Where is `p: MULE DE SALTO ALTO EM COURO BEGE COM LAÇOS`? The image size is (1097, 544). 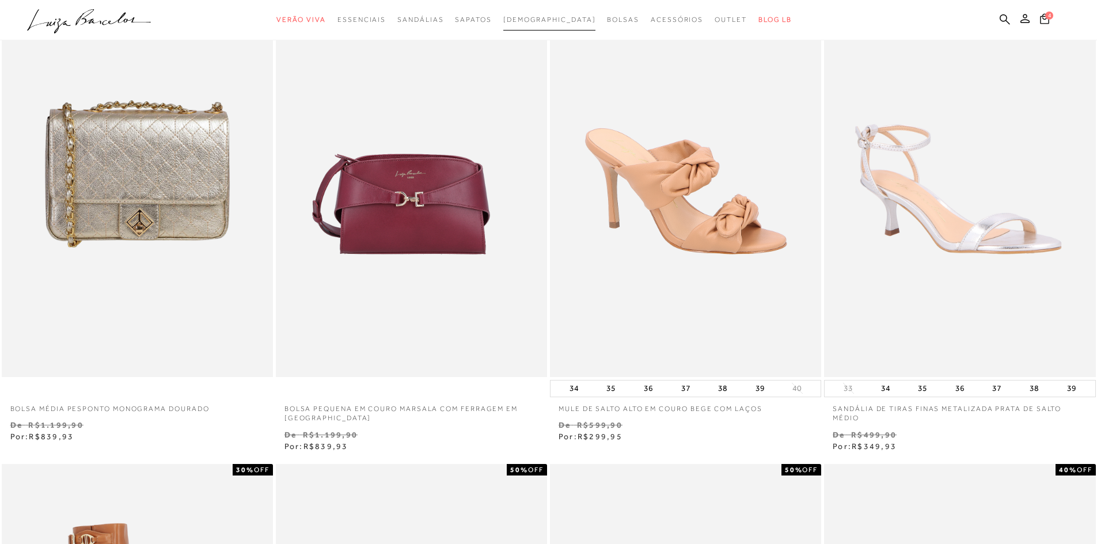
p: MULE DE SALTO ALTO EM COURO BEGE COM LAÇOS is located at coordinates (685, 405).